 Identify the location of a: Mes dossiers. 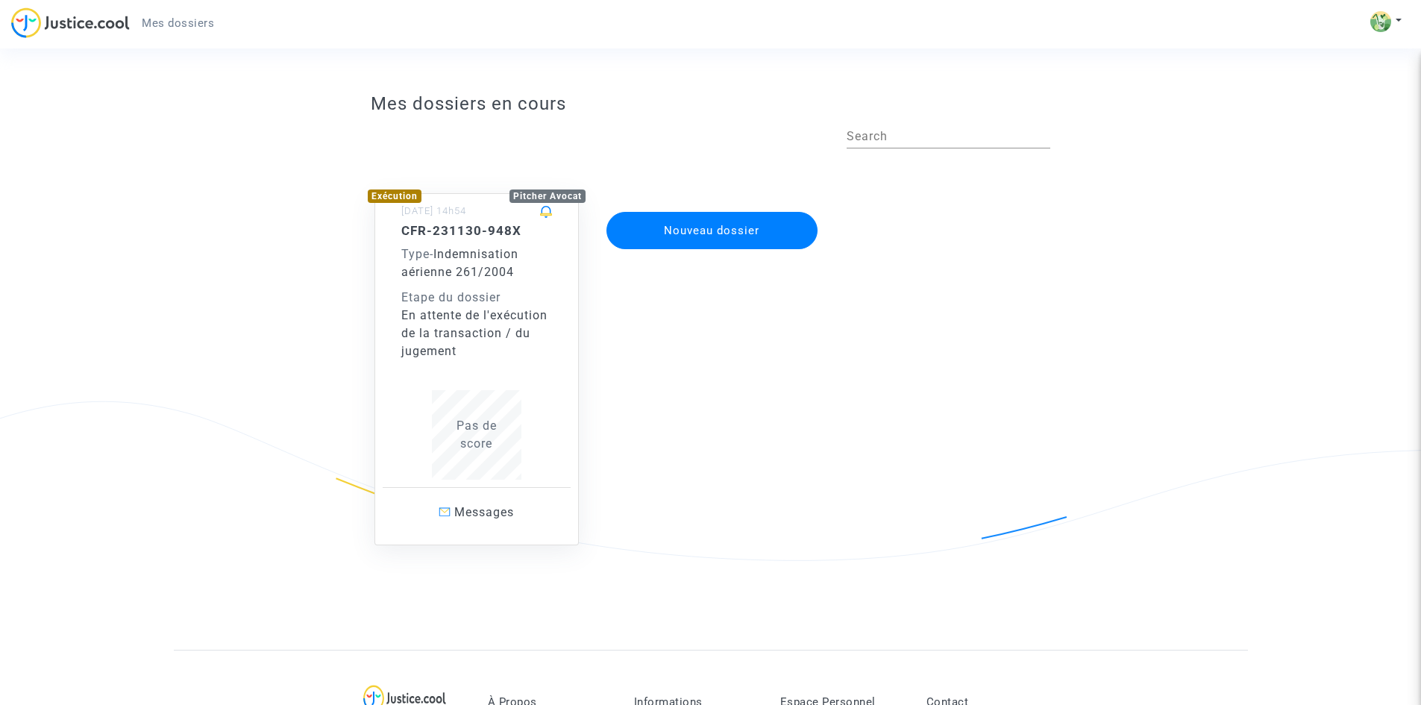
(178, 23).